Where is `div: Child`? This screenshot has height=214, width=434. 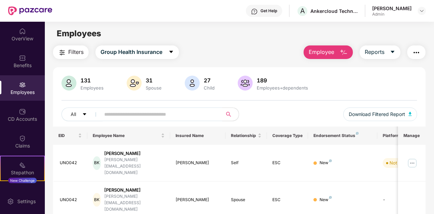
div: Child is located at coordinates (209, 88).